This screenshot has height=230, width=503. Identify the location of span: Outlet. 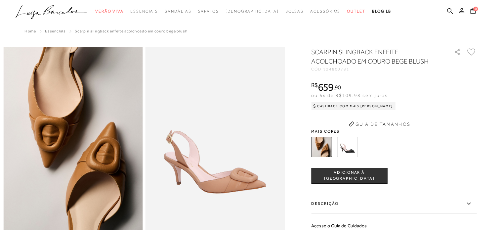
(356, 11).